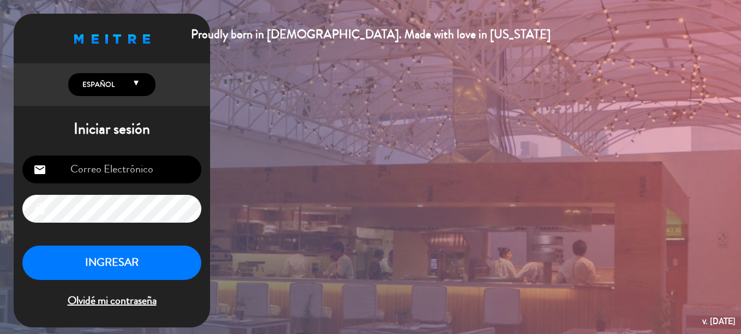 The width and height of the screenshot is (741, 334). I want to click on h1: Iniciar sesión, so click(112, 129).